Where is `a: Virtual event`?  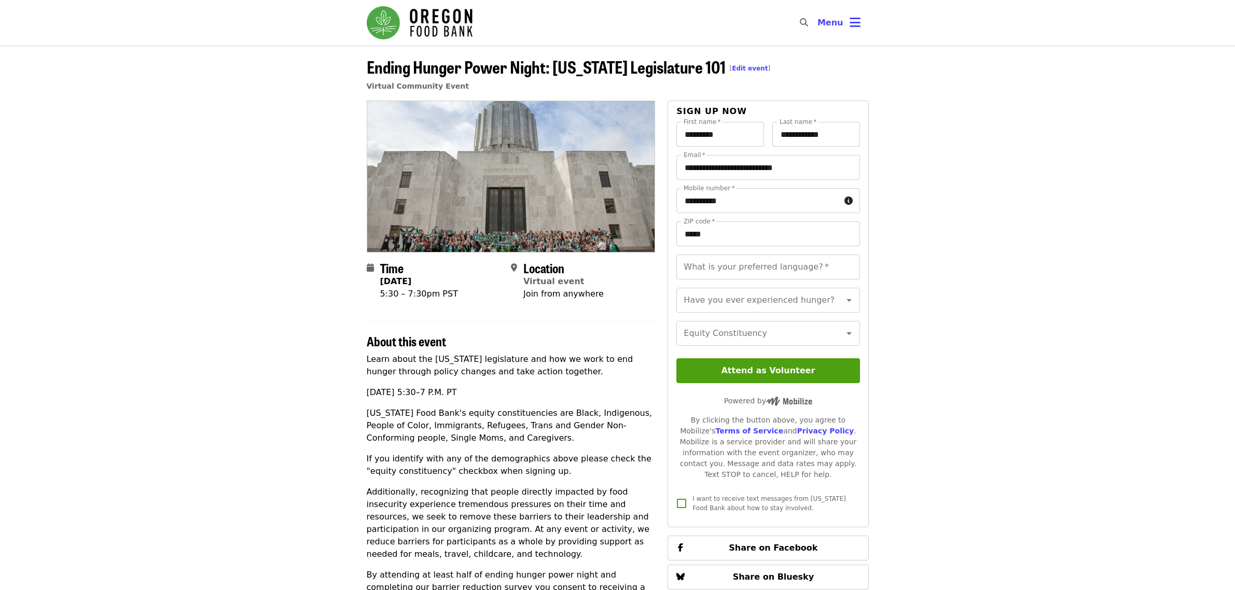 a: Virtual event is located at coordinates (554, 281).